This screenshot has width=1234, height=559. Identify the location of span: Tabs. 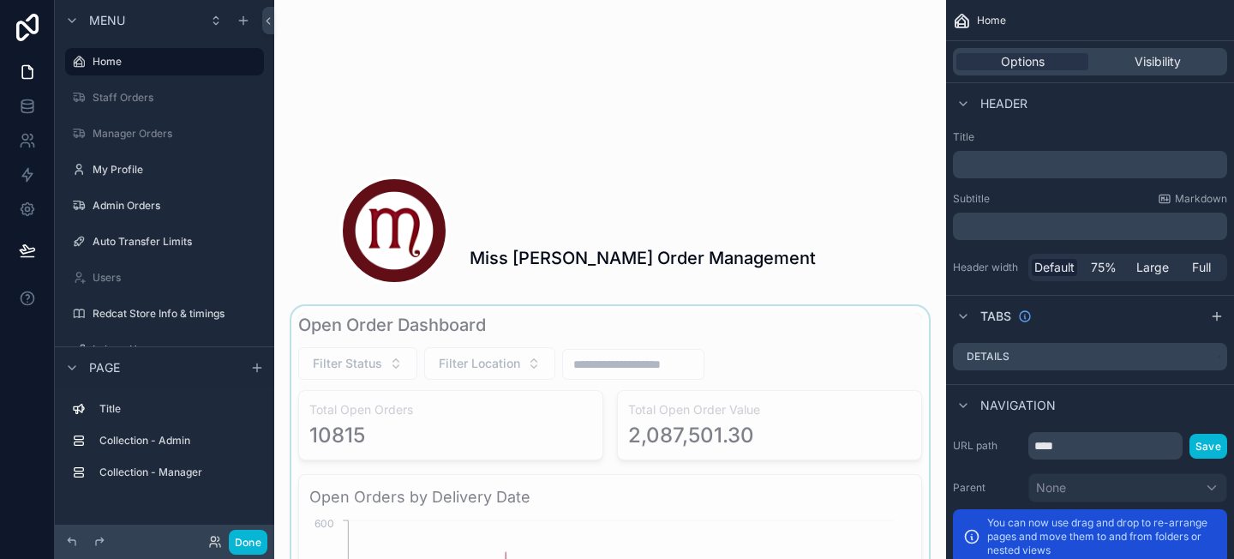
(996, 316).